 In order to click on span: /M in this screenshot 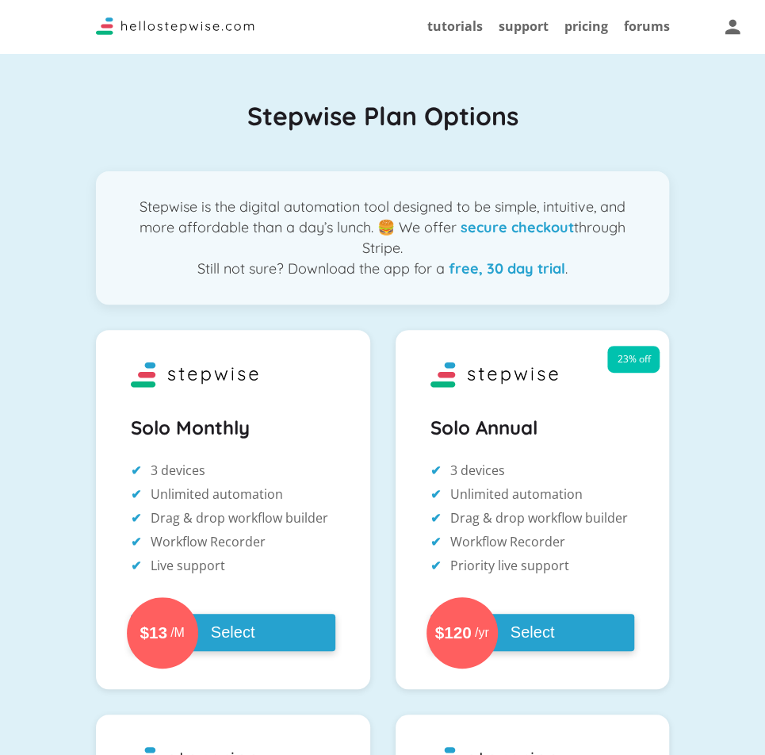, I will do `click(178, 633)`.